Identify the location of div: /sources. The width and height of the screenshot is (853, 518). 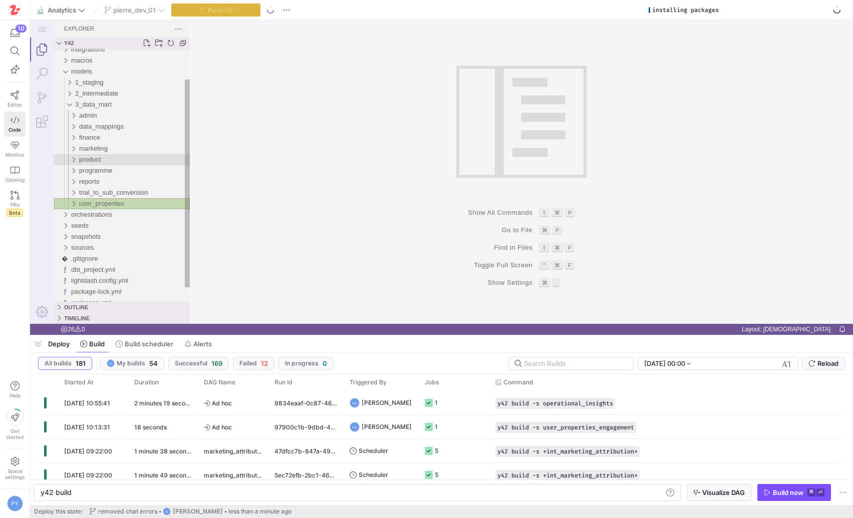
(100, 228).